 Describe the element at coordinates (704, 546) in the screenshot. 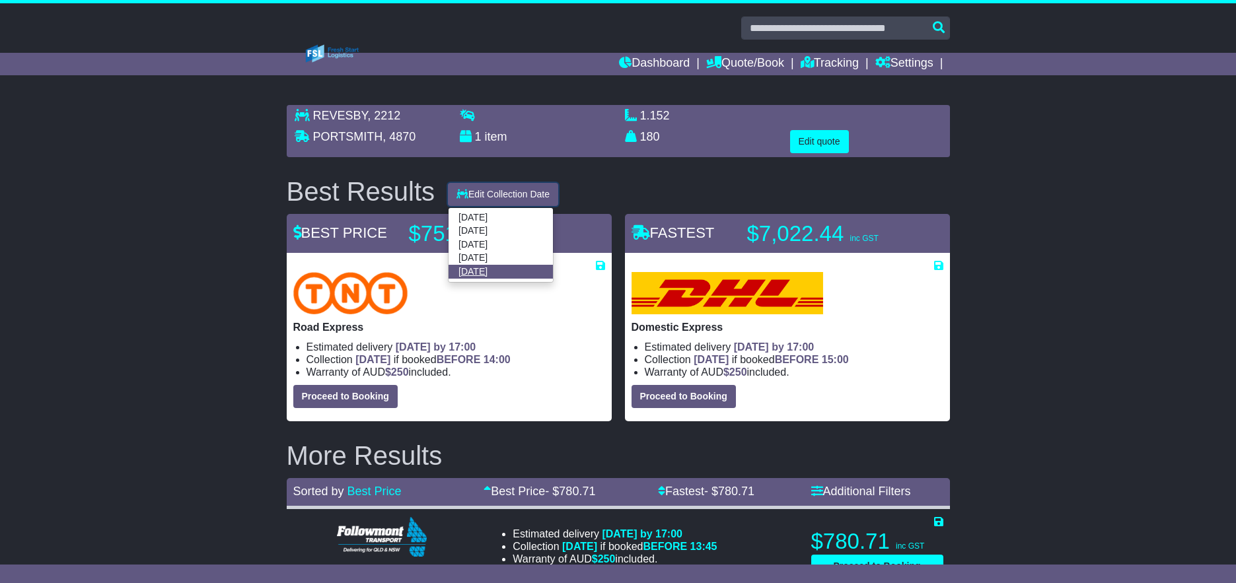

I see `span: 13:45` at that location.